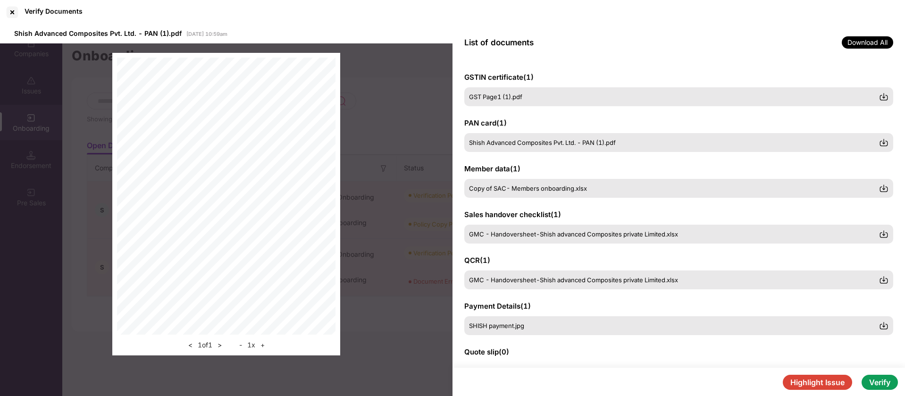 The width and height of the screenshot is (905, 396). Describe the element at coordinates (499, 77) in the screenshot. I see `span: GSTIN certificate ( 1 )` at that location.